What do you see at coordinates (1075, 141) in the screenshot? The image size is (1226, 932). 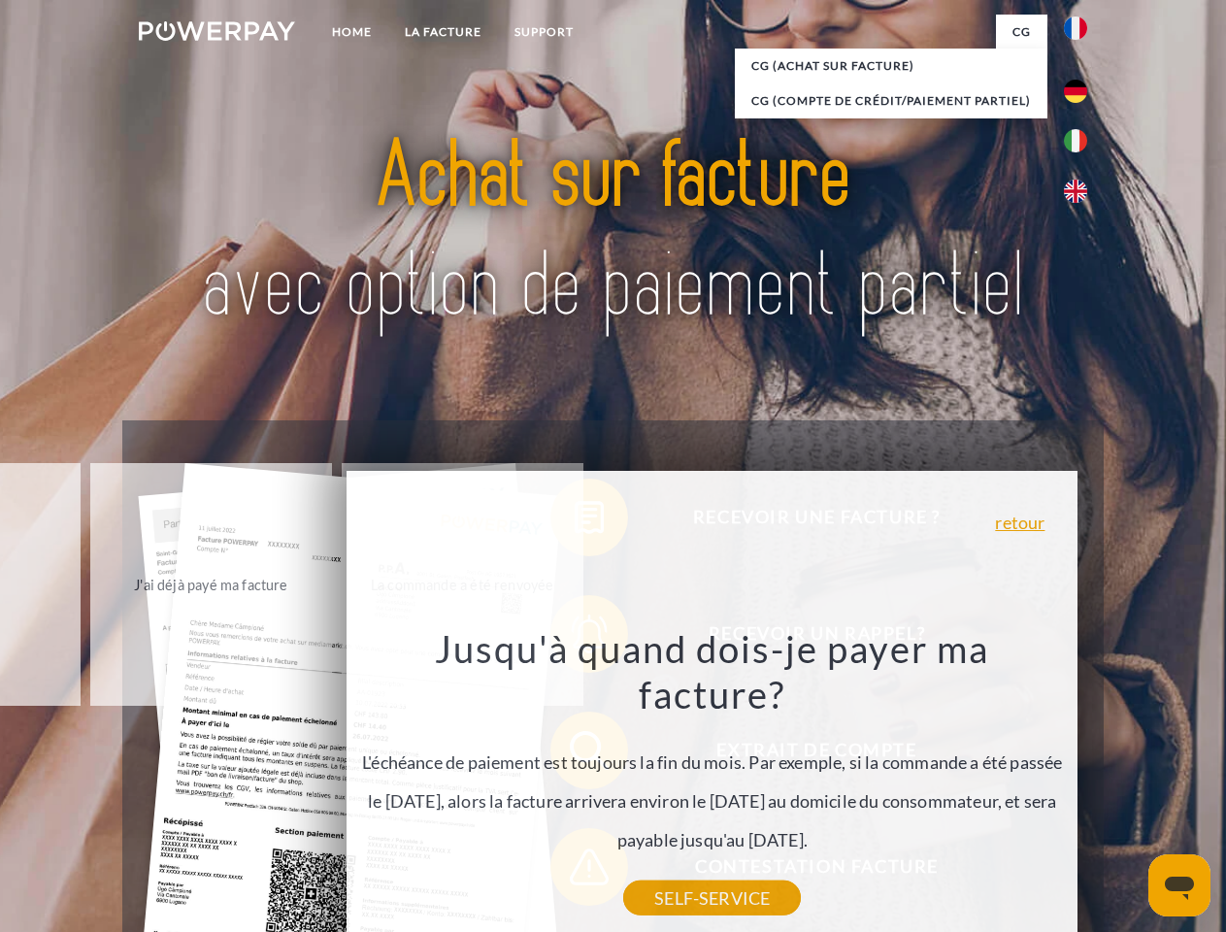 I see `img: it` at bounding box center [1075, 141].